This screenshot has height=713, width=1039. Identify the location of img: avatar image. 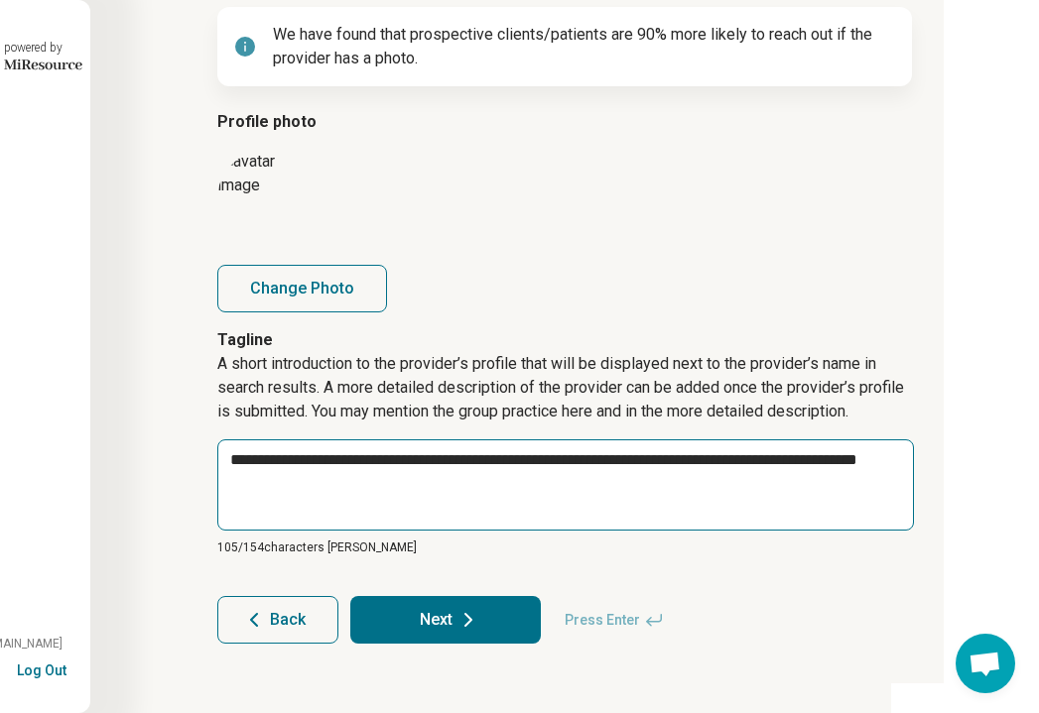
(267, 199).